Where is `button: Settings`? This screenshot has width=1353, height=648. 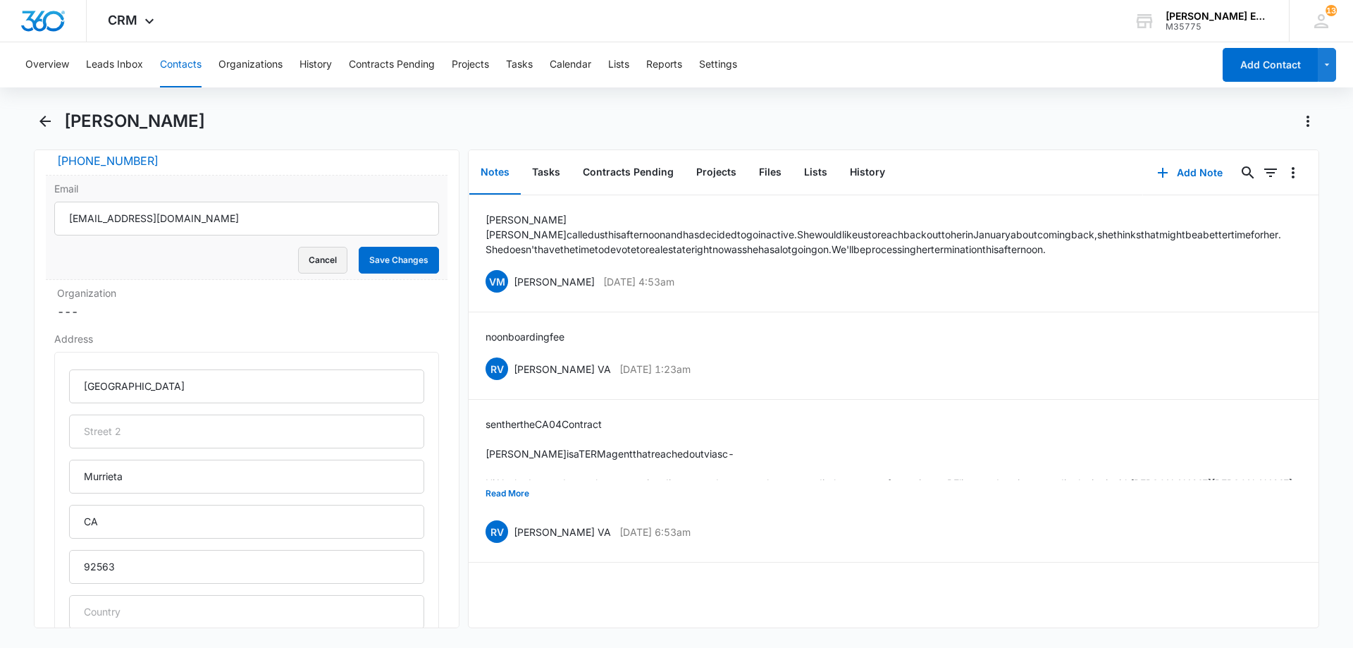 button: Settings is located at coordinates (718, 65).